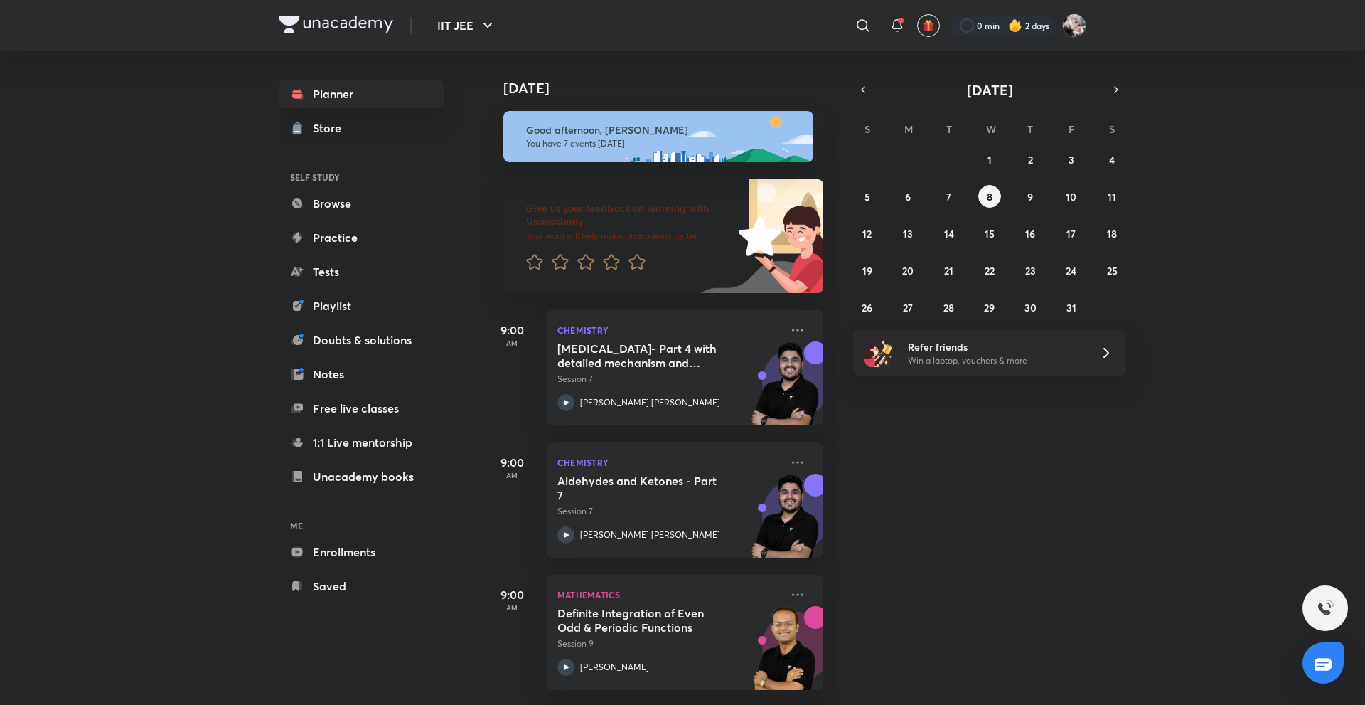 The width and height of the screenshot is (1365, 705). I want to click on a: Company Logo, so click(336, 26).